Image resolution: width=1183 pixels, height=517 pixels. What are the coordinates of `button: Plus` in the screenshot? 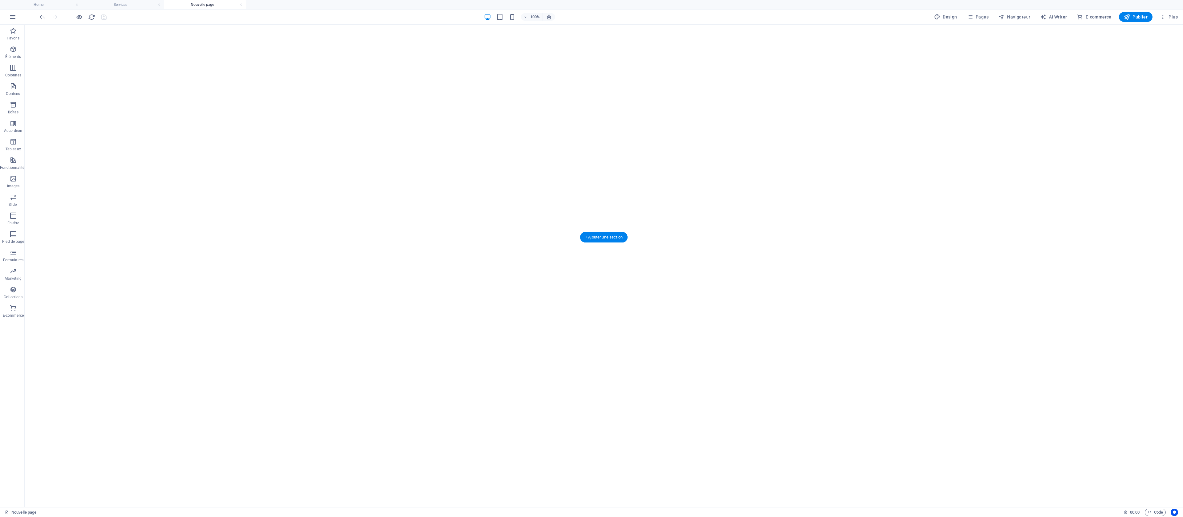 It's located at (1169, 17).